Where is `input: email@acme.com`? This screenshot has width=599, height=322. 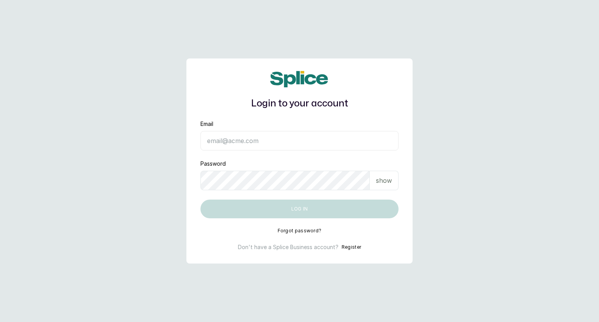
input: email@acme.com is located at coordinates (299, 141).